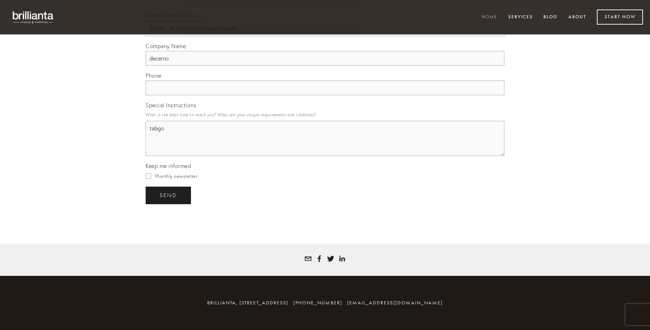  I want to click on a: Start Now, so click(620, 17).